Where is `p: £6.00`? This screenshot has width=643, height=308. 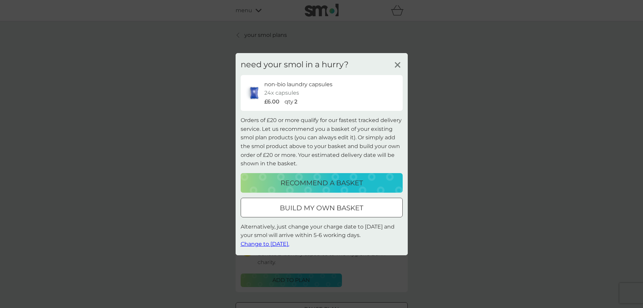
p: £6.00 is located at coordinates (272, 102).